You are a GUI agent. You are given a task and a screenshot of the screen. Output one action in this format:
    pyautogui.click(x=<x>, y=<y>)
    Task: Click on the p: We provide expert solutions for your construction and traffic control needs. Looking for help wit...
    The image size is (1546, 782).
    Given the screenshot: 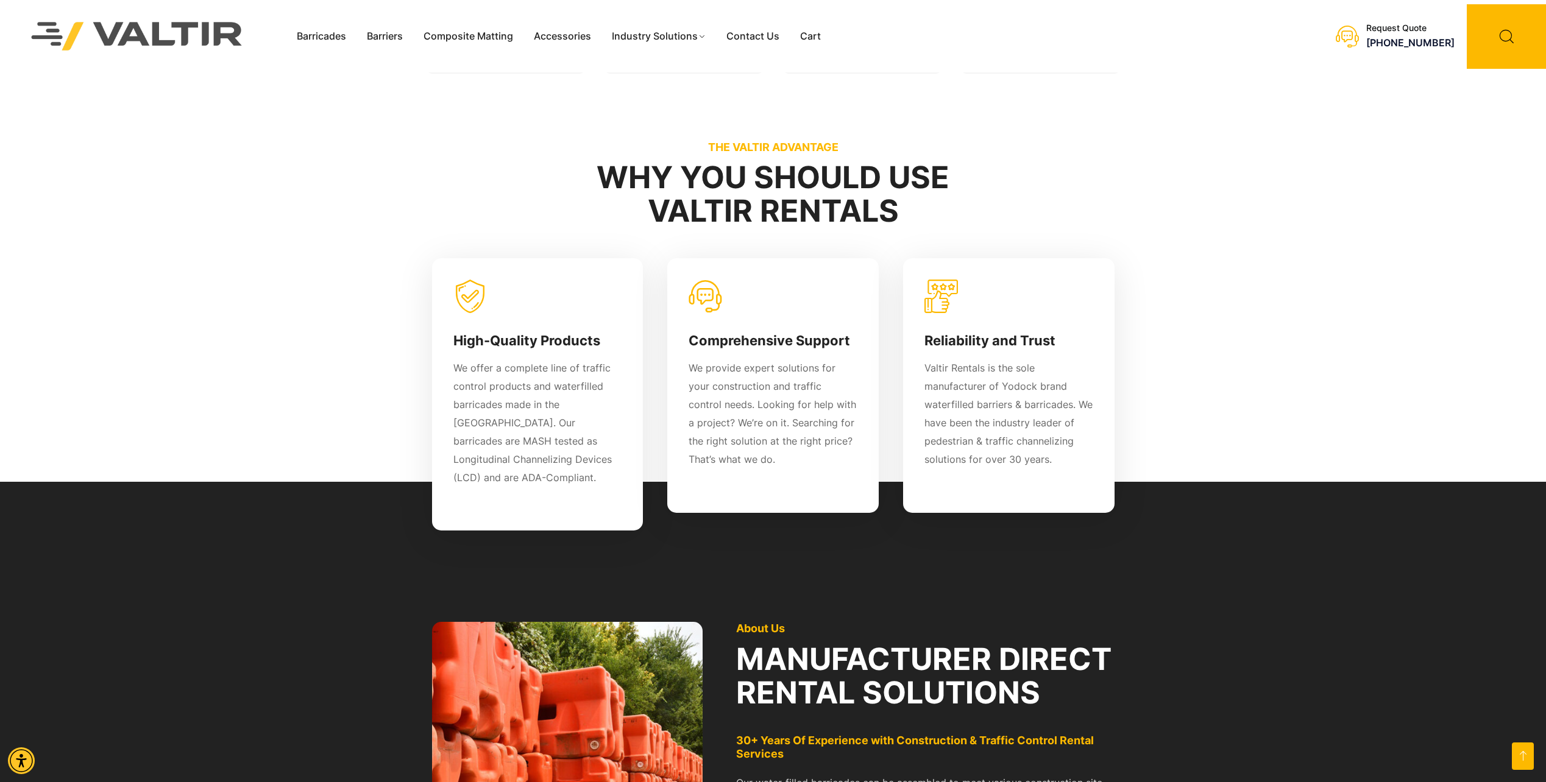 What is the action you would take?
    pyautogui.click(x=773, y=414)
    